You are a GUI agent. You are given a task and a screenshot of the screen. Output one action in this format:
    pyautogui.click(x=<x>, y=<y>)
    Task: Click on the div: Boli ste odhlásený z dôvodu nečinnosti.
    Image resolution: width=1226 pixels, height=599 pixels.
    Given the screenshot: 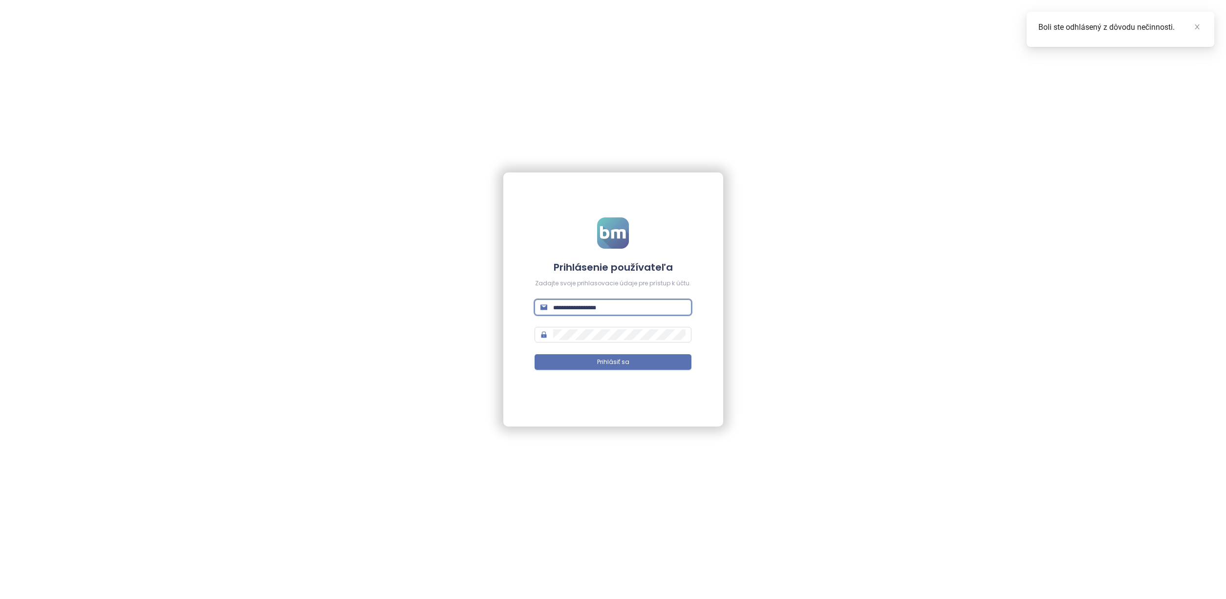 What is the action you would take?
    pyautogui.click(x=1120, y=27)
    